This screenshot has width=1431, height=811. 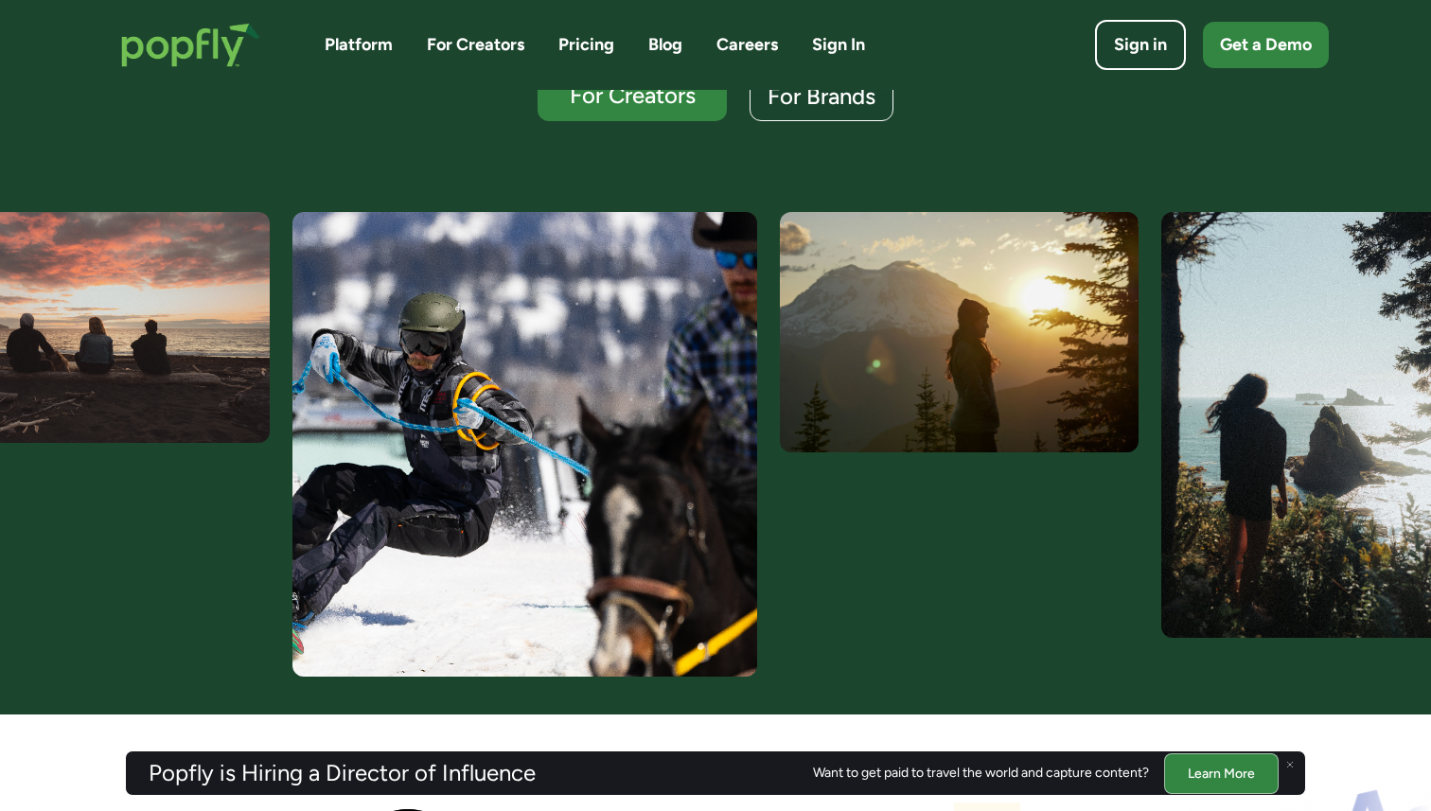 I want to click on a: For Brands, so click(x=822, y=96).